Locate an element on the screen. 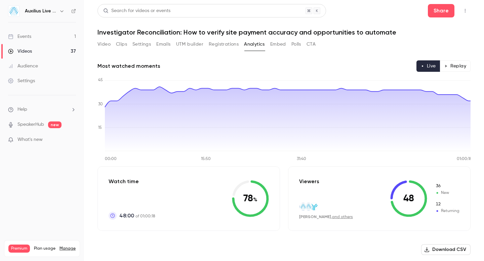 The width and height of the screenshot is (484, 261). tspan: 30 is located at coordinates (100, 105).